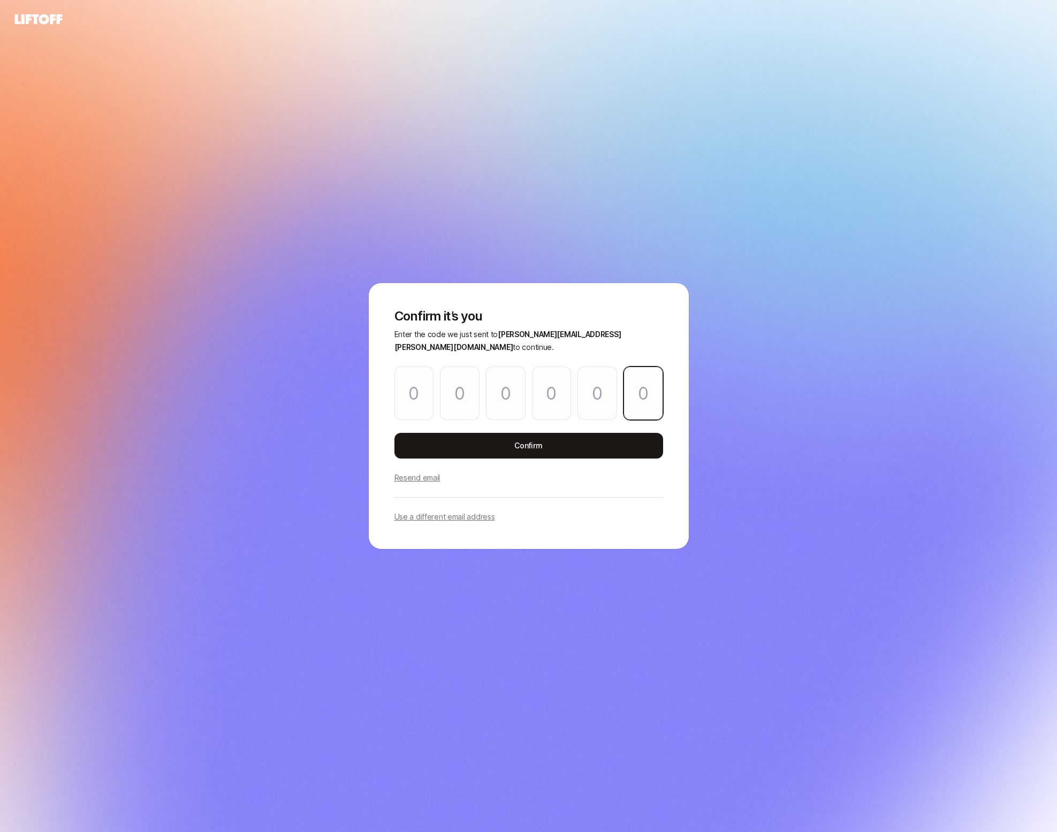 The width and height of the screenshot is (1057, 832). Describe the element at coordinates (414, 393) in the screenshot. I see `input: Please enter OTP character 1` at that location.